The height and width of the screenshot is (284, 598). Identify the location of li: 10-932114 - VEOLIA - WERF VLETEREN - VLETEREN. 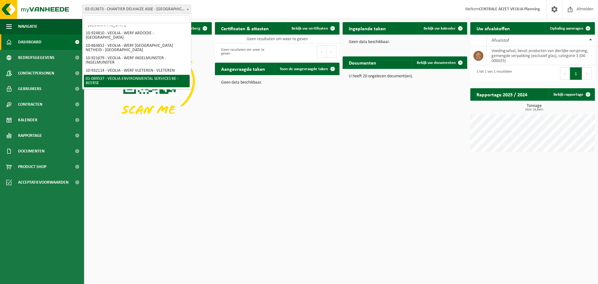
(137, 71).